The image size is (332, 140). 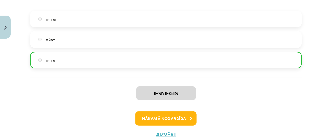 What do you see at coordinates (5, 27) in the screenshot?
I see `img: icon-close-lesson-0947bae3869378f0d4975bcd49f059093ad1ed9edebbc8119c70593378902aed.svg` at bounding box center [5, 27].